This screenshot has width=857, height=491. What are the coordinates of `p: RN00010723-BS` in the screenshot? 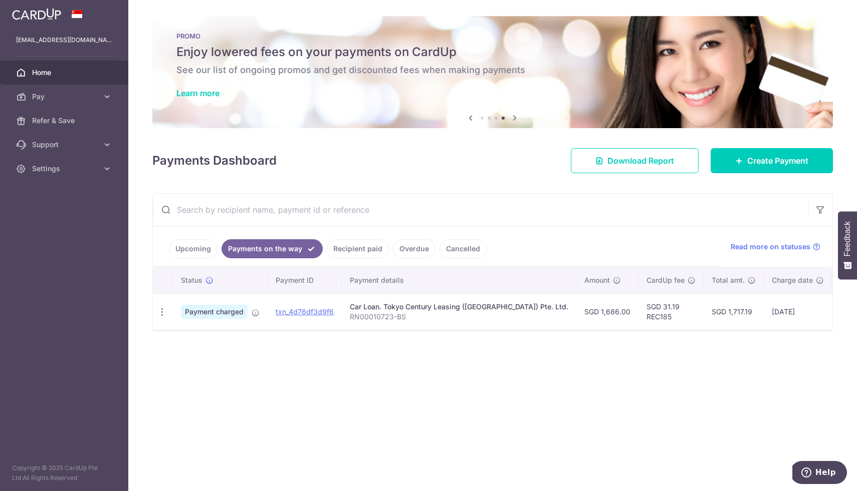 It's located at (459, 317).